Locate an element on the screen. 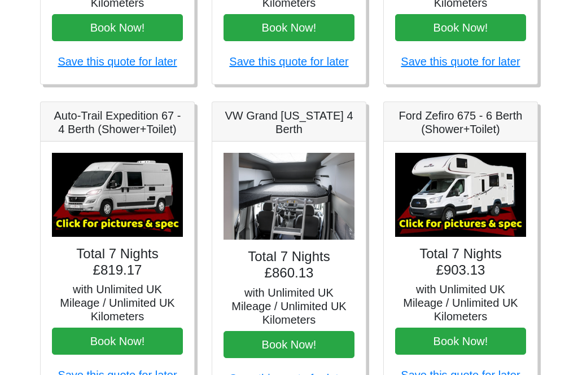  img: Auto-Trail Expedition 67 - 4 Berth (Shower+Toilet) is located at coordinates (117, 195).